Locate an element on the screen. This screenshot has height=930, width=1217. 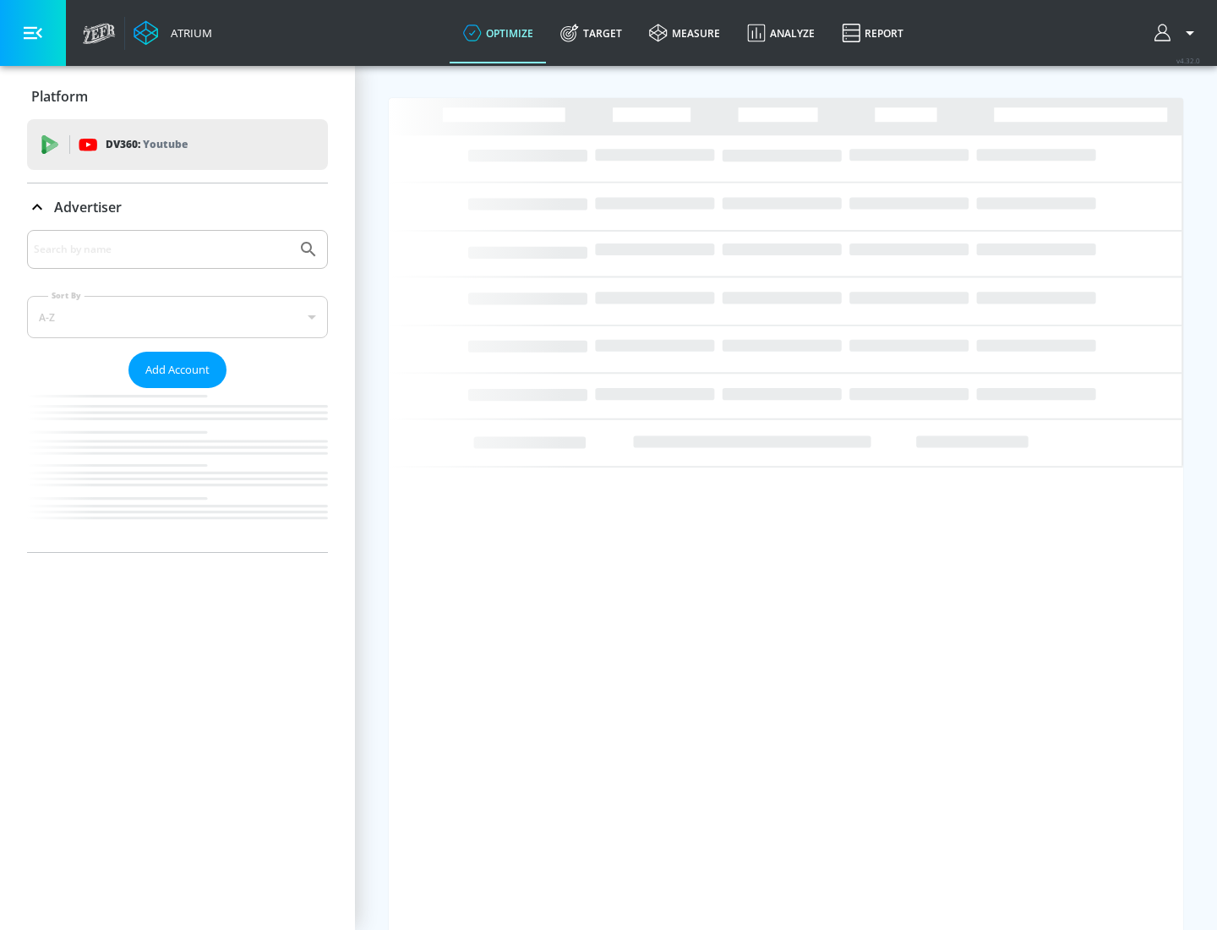
div: A-Z is located at coordinates (177, 317).